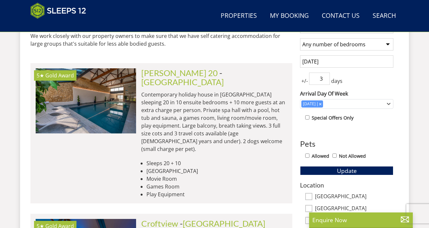  What do you see at coordinates (346, 94) in the screenshot?
I see `label: Arrival Day Of Week` at bounding box center [346, 94].